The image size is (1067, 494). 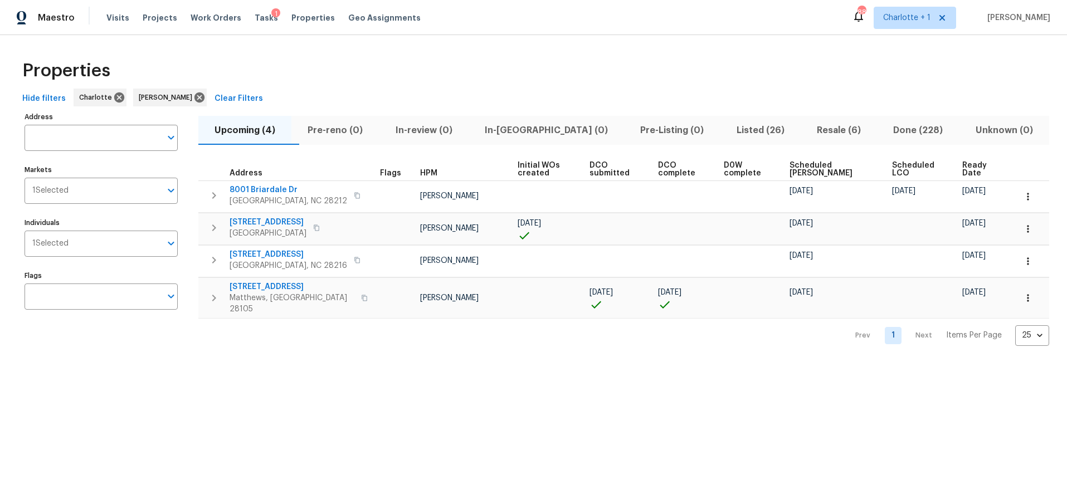 What do you see at coordinates (101, 117) in the screenshot?
I see `label: Address` at bounding box center [101, 117].